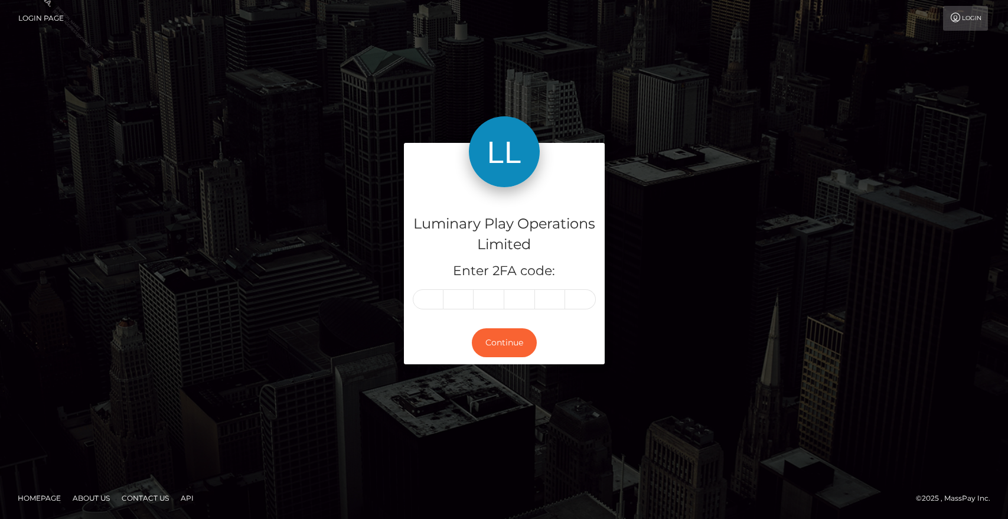 This screenshot has height=519, width=1008. Describe the element at coordinates (91, 498) in the screenshot. I see `a: About Us` at that location.